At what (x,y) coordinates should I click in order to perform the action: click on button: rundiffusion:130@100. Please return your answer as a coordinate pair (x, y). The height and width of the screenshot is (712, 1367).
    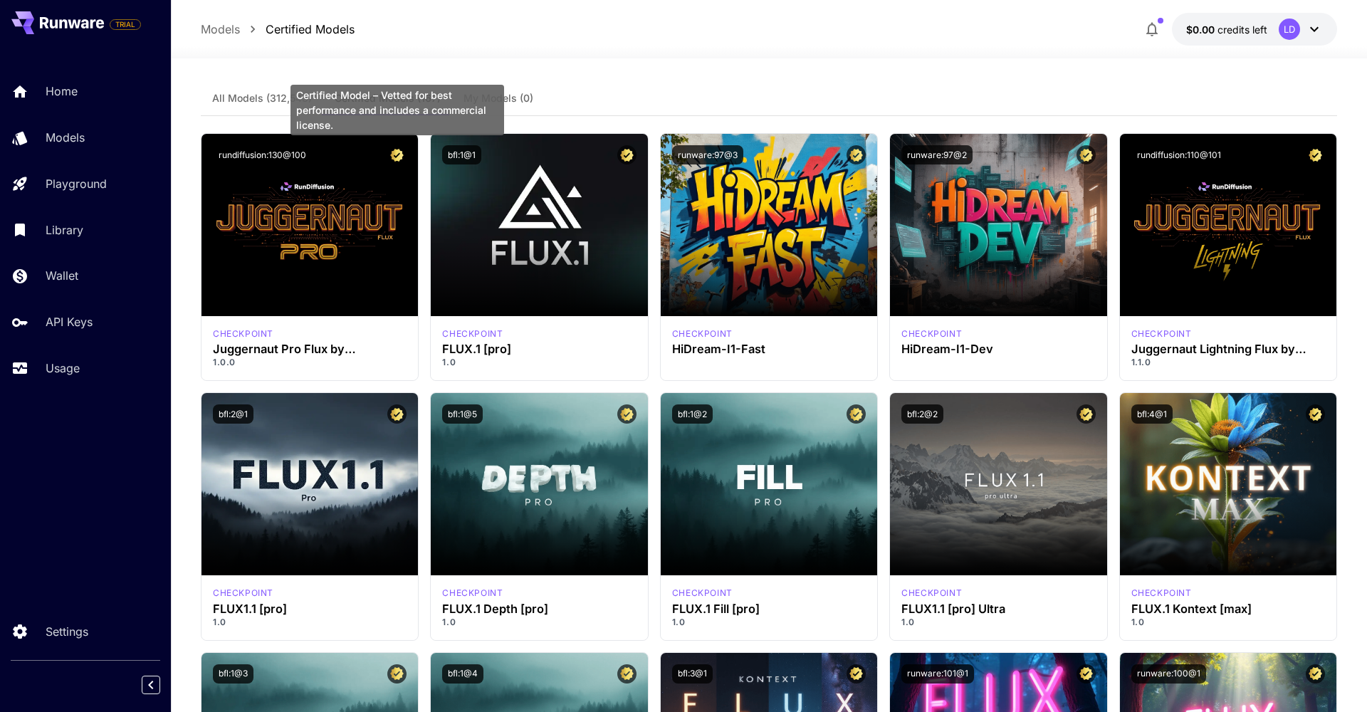
    Looking at the image, I should click on (262, 155).